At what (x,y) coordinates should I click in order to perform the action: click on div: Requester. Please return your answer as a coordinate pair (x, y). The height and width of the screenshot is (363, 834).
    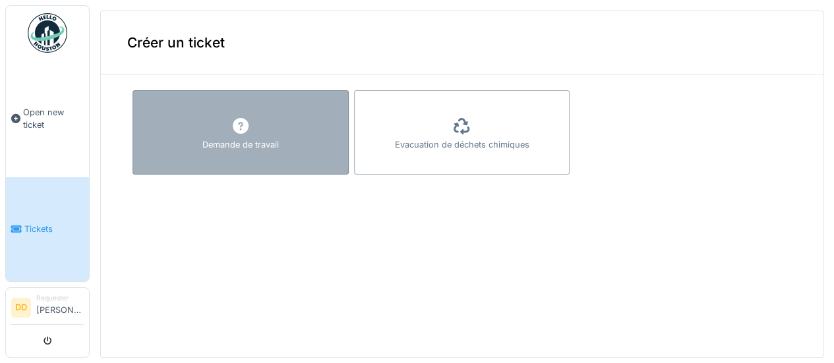
    Looking at the image, I should click on (60, 298).